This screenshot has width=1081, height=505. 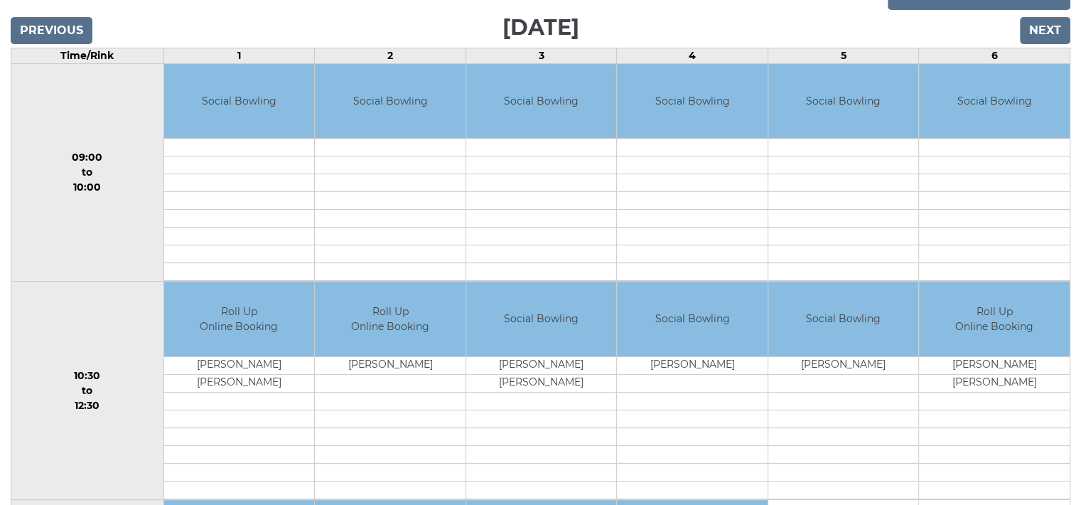 I want to click on input: Previous, so click(x=51, y=31).